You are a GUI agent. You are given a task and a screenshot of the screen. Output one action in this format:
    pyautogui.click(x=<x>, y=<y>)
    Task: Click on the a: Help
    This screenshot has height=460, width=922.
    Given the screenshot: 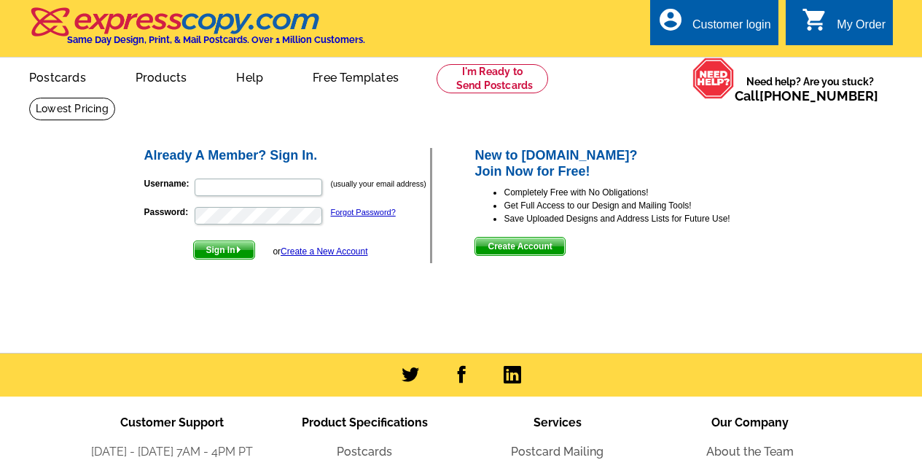 What is the action you would take?
    pyautogui.click(x=249, y=76)
    